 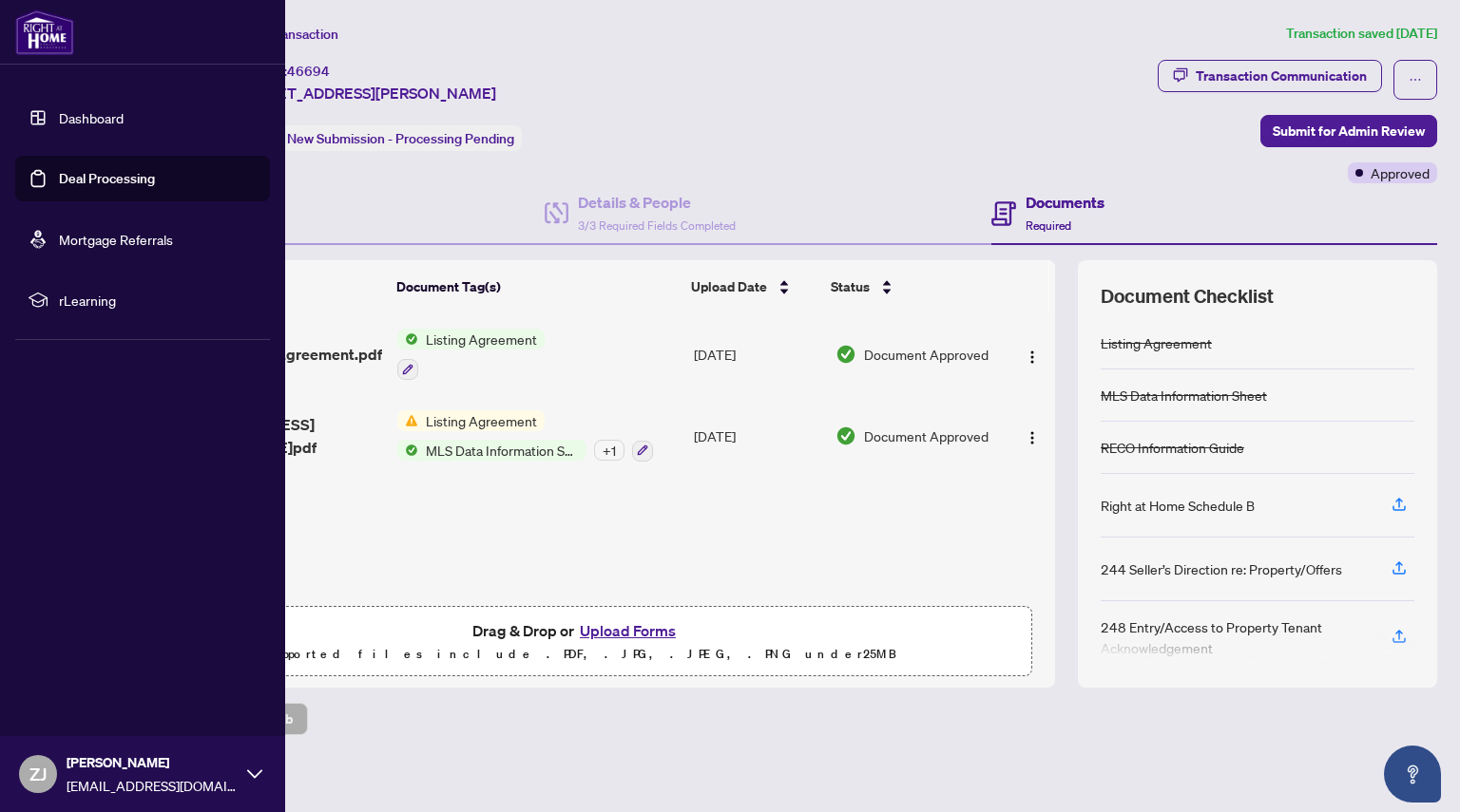 I want to click on h4: Documents, so click(x=1064, y=203).